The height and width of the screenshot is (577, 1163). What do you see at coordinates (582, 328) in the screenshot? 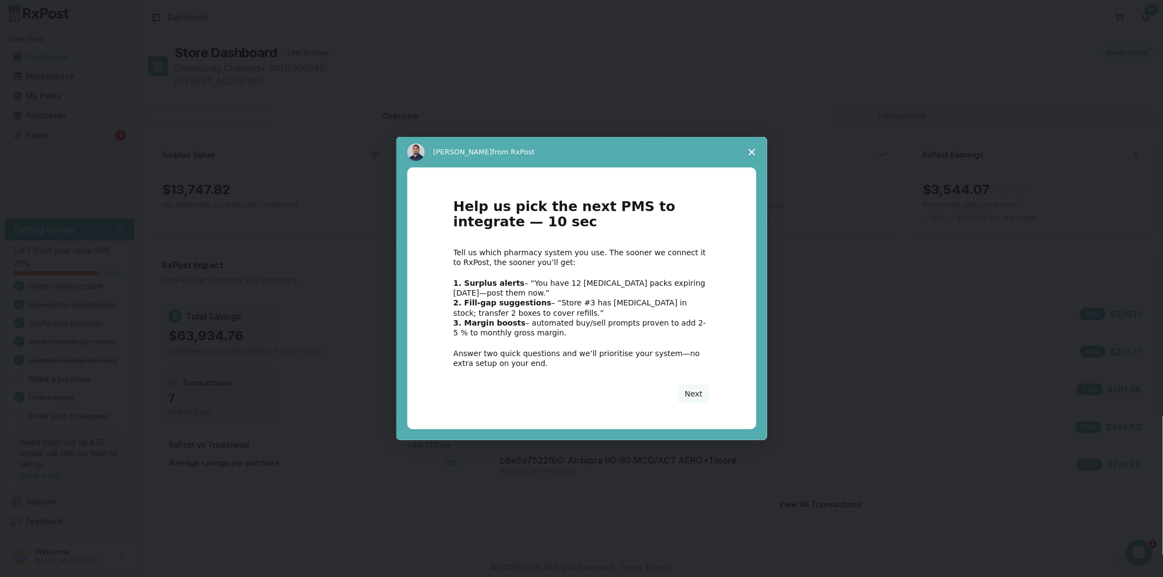
I see `div: – automated buy/sell prompts proven to add 2-5 % to monthly gross margin.` at bounding box center [582, 328].